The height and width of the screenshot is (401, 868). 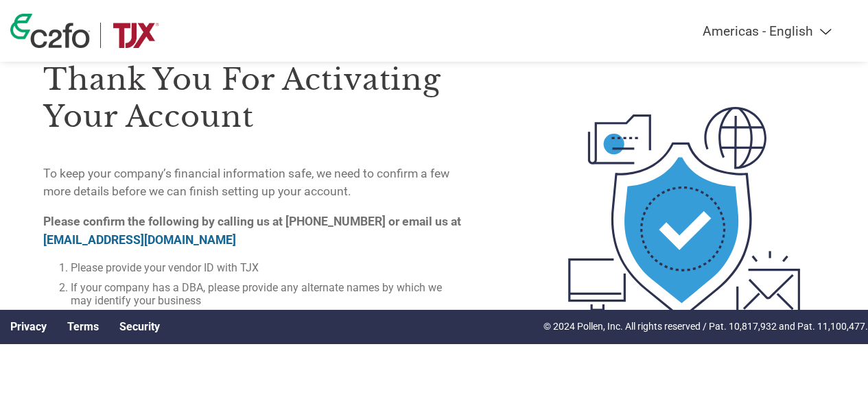 I want to click on img: c2fo logo, so click(x=50, y=31).